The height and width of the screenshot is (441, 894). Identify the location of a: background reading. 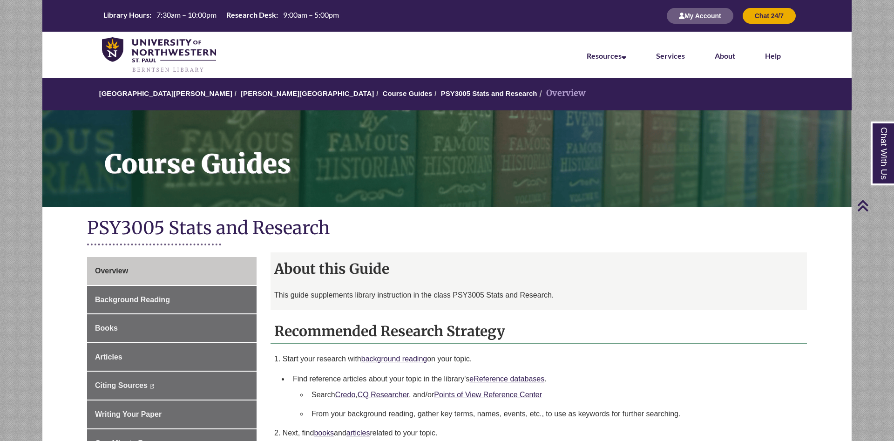
(394, 358).